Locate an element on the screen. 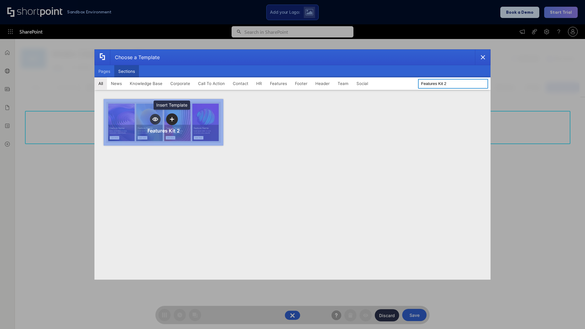 The height and width of the screenshot is (329, 585). button: Header is located at coordinates (322, 83).